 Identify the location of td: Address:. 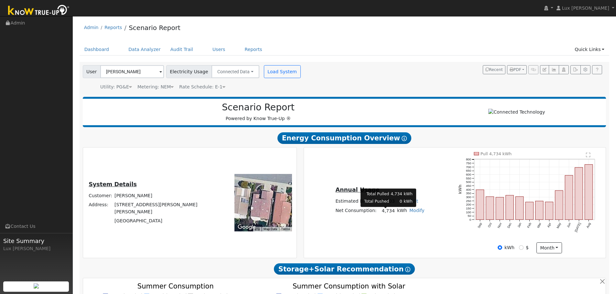
(101, 208).